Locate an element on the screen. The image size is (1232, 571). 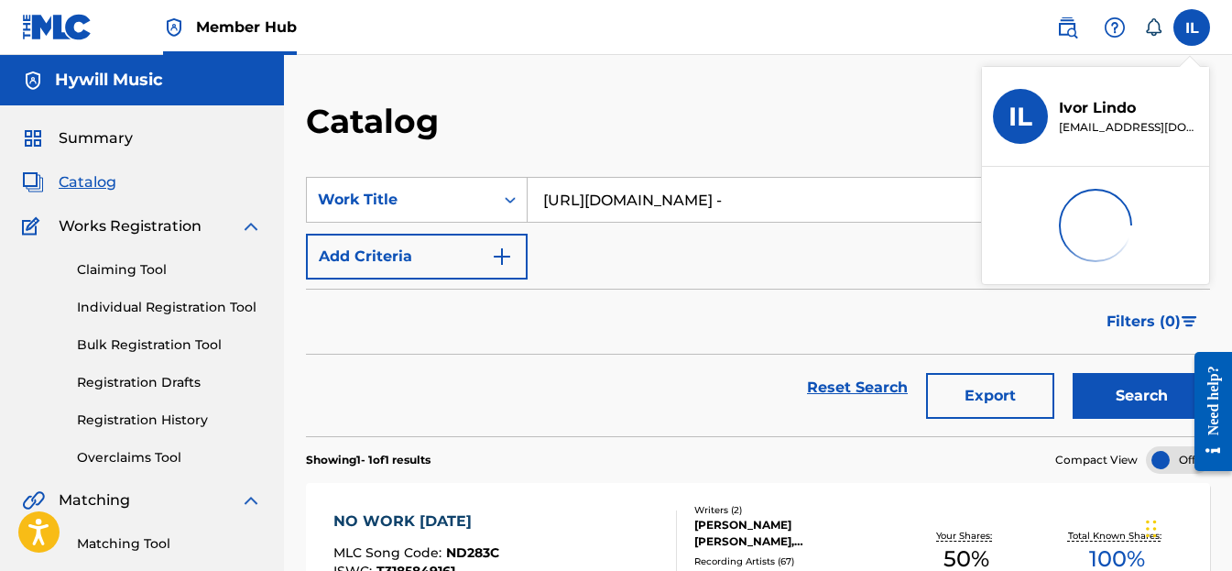
img: Top Rightsholder is located at coordinates (174, 27).